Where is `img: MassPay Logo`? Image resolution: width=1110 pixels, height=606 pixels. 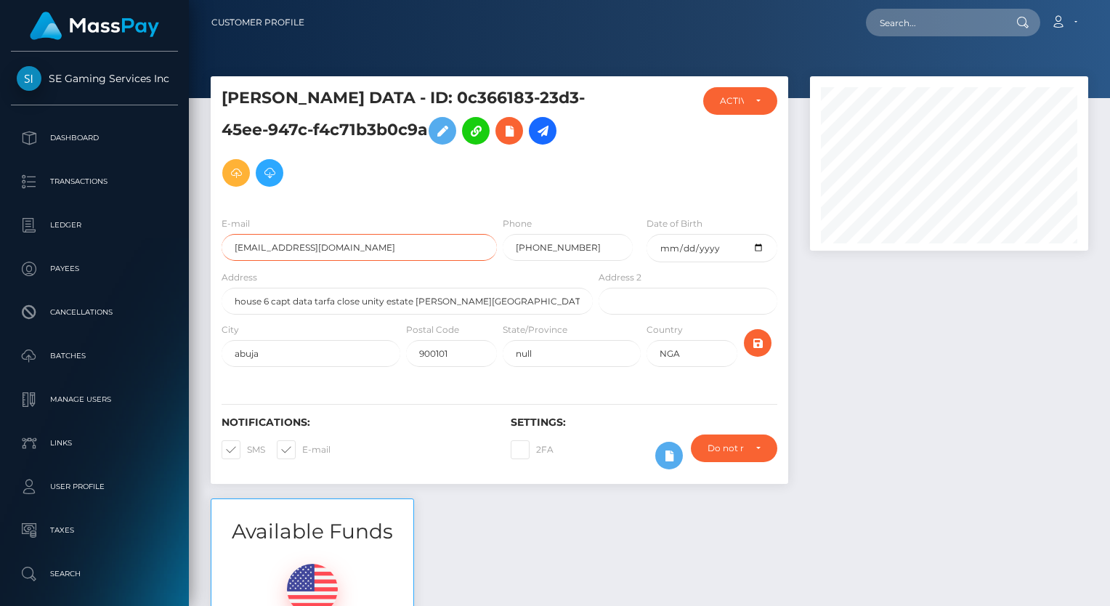 img: MassPay Logo is located at coordinates (94, 25).